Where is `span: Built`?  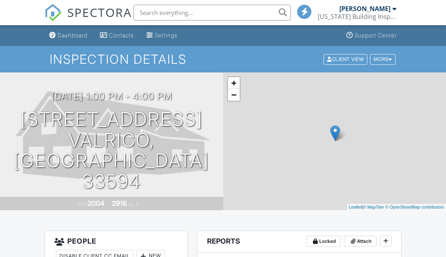 span: Built is located at coordinates (82, 204).